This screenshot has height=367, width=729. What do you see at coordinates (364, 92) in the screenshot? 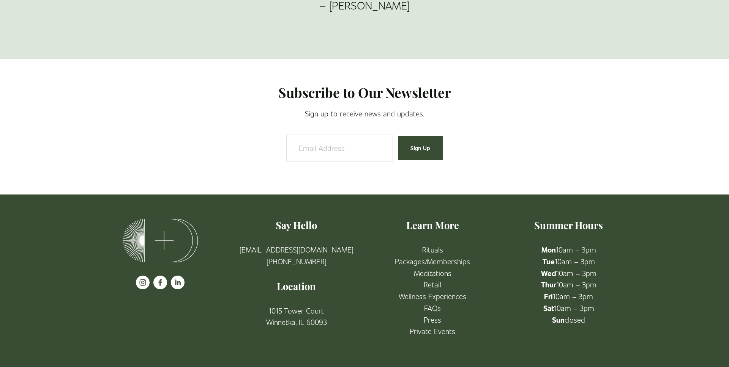
I see `h2: Subscribe to Our Newsletter` at bounding box center [364, 92].